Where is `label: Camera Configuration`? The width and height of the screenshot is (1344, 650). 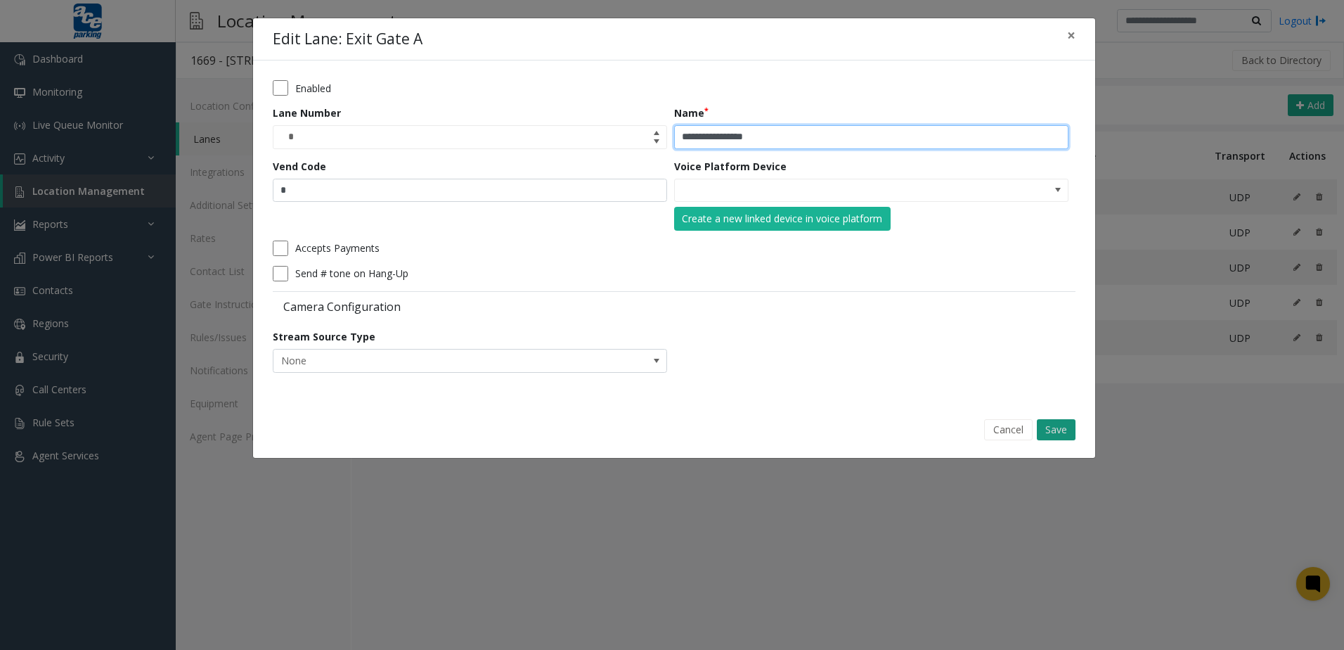 label: Camera Configuration is located at coordinates (472, 306).